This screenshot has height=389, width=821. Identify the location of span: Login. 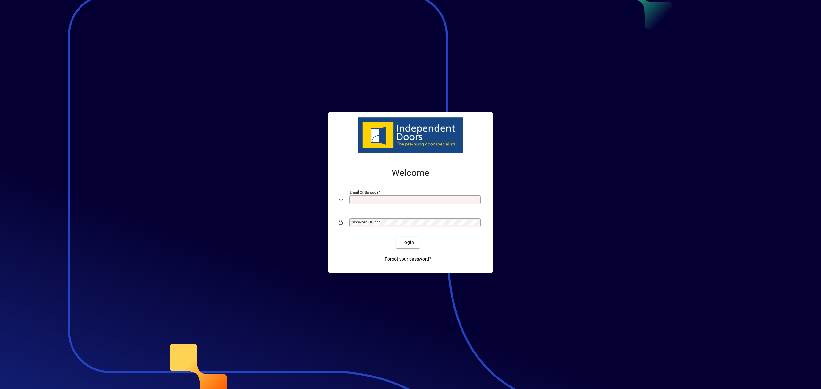
(408, 242).